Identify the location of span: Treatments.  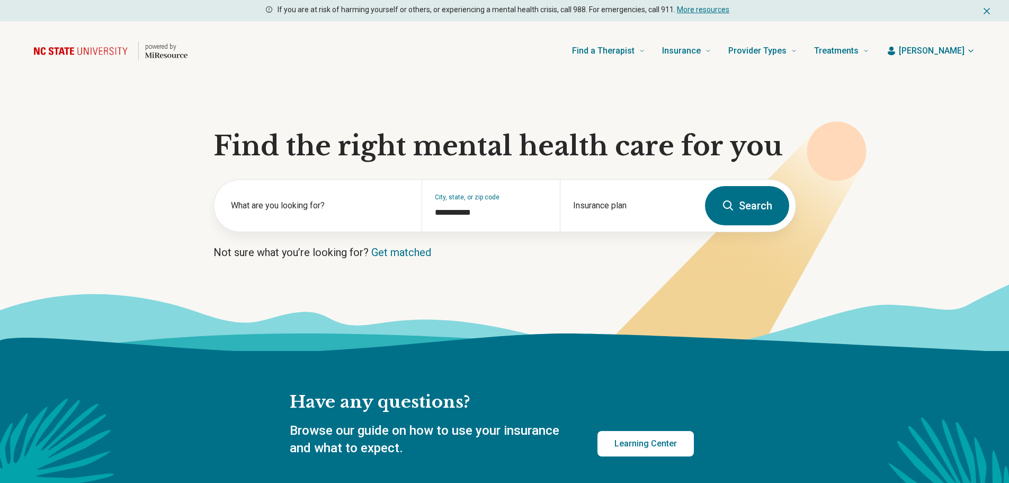
(837, 51).